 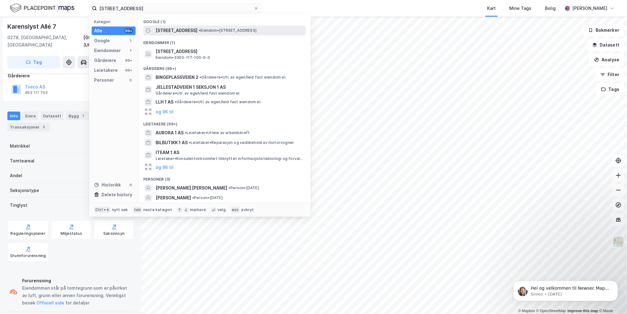 What do you see at coordinates (28, 127) in the screenshot?
I see `div: Transaksjoner` at bounding box center [28, 127].